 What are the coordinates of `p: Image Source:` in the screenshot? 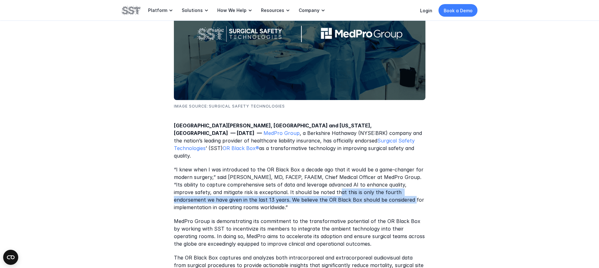 It's located at (191, 106).